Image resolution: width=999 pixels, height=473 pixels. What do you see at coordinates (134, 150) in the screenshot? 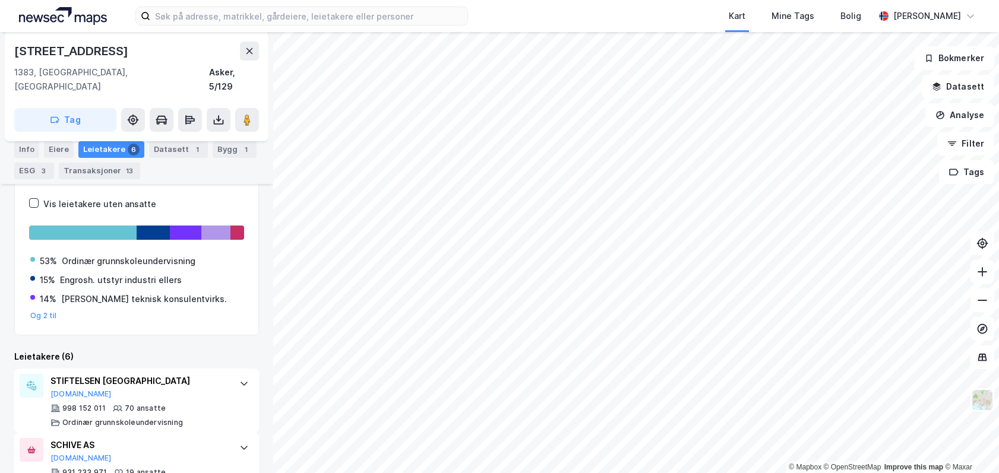
I see `div: 6` at bounding box center [134, 150].